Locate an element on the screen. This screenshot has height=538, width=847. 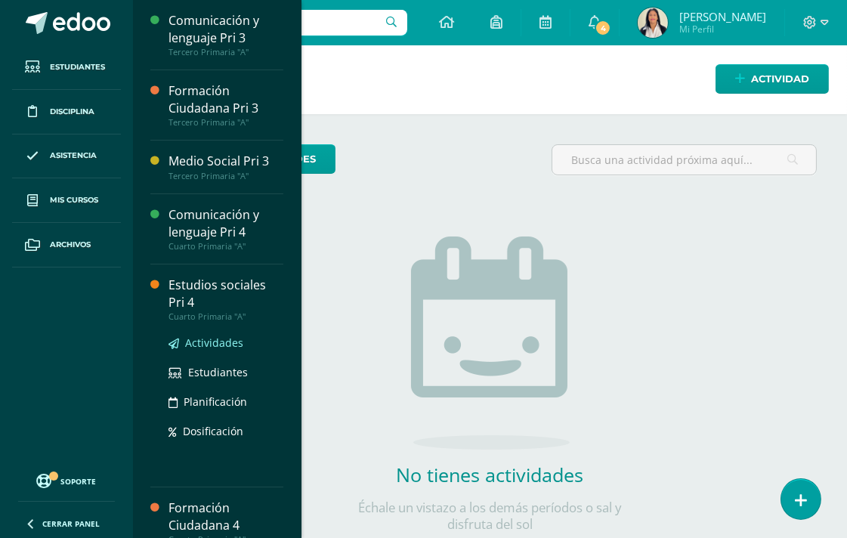
span: Actividad is located at coordinates (780, 79).